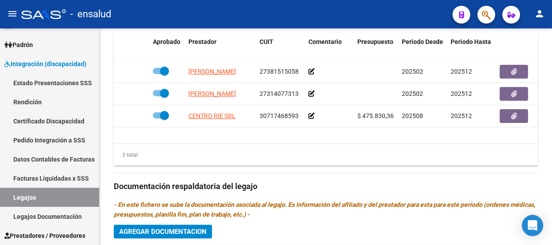 This screenshot has width=552, height=245. Describe the element at coordinates (91, 14) in the screenshot. I see `span: - ensalud` at that location.